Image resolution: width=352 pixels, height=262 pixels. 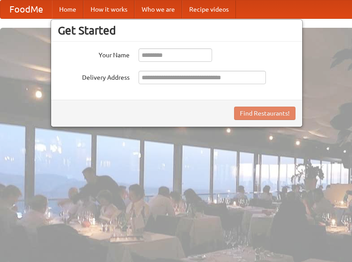 What do you see at coordinates (158, 9) in the screenshot?
I see `a: Who we are` at bounding box center [158, 9].